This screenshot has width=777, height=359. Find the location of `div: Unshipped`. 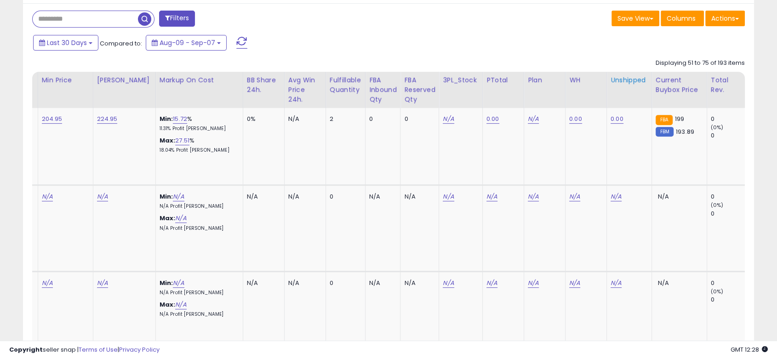

div: Unshipped is located at coordinates (629, 80).